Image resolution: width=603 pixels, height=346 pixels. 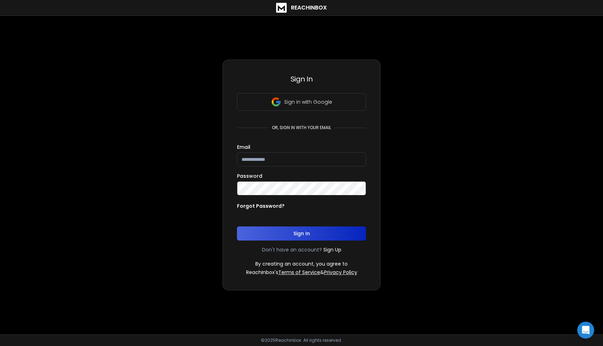 I want to click on p: ReachInbox's &, so click(x=301, y=272).